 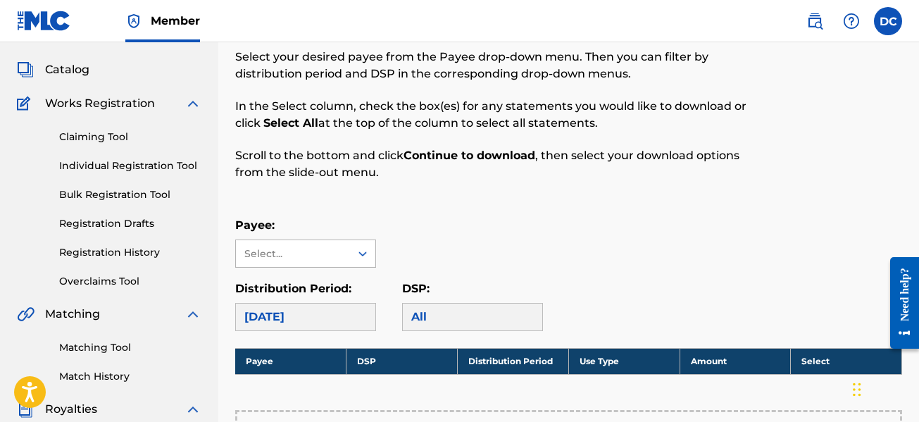 What do you see at coordinates (292, 254) in the screenshot?
I see `div: Select...` at bounding box center [292, 254].